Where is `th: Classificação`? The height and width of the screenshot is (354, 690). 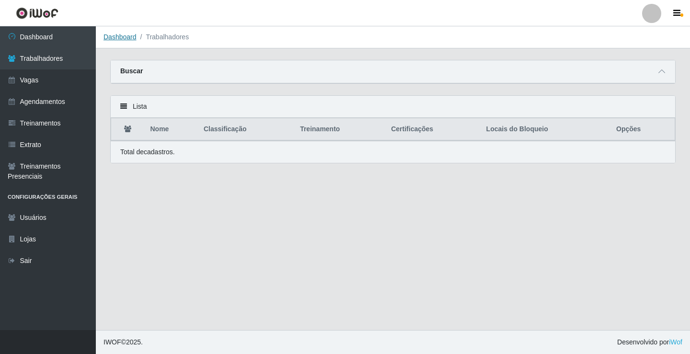
th: Classificação is located at coordinates (246, 129).